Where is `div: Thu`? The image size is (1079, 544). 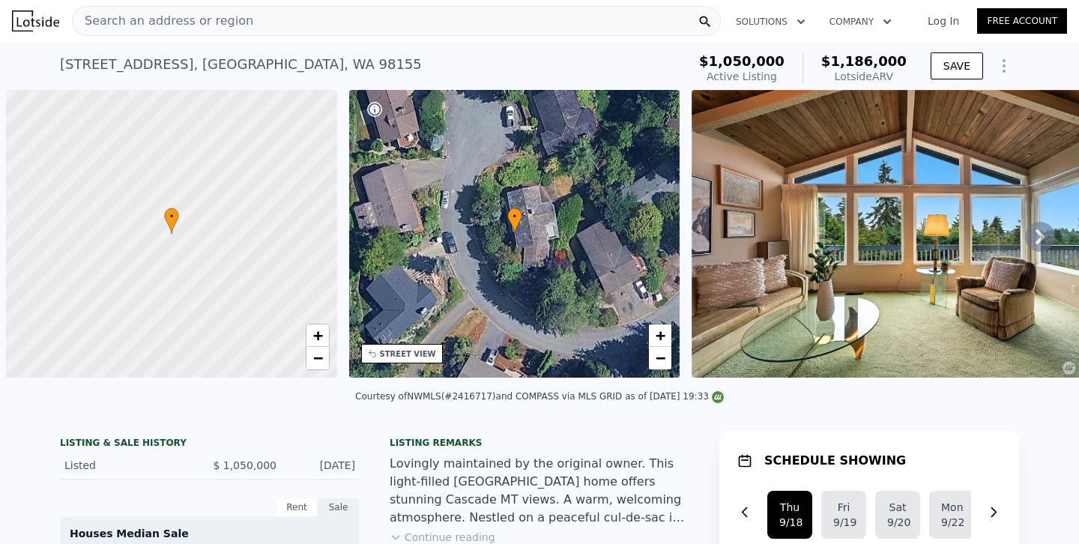 div: Thu is located at coordinates (790, 507).